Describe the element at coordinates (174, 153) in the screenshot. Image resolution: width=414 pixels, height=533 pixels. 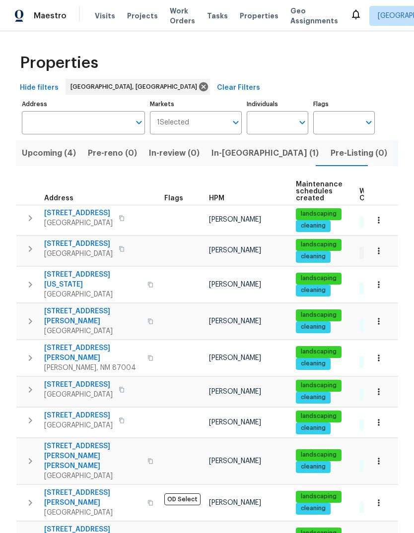
I see `span: In-review (0)` at that location.